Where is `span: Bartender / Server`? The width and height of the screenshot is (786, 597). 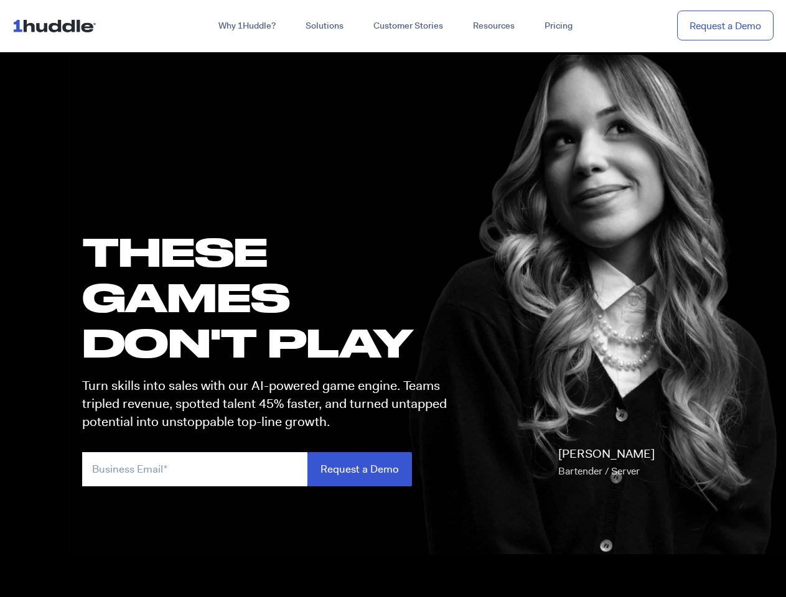
span: Bartender / Server is located at coordinates (599, 471).